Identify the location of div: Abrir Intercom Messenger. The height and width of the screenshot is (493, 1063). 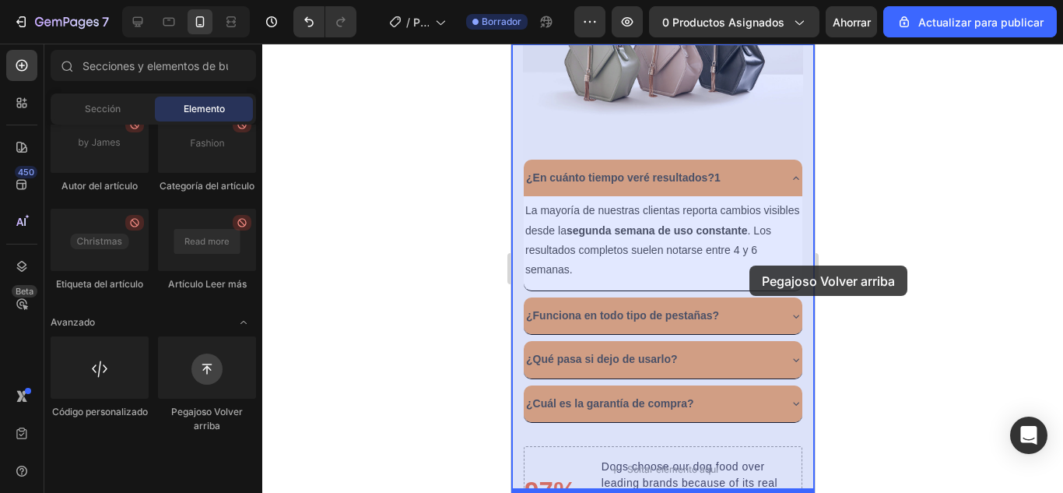
(1029, 435).